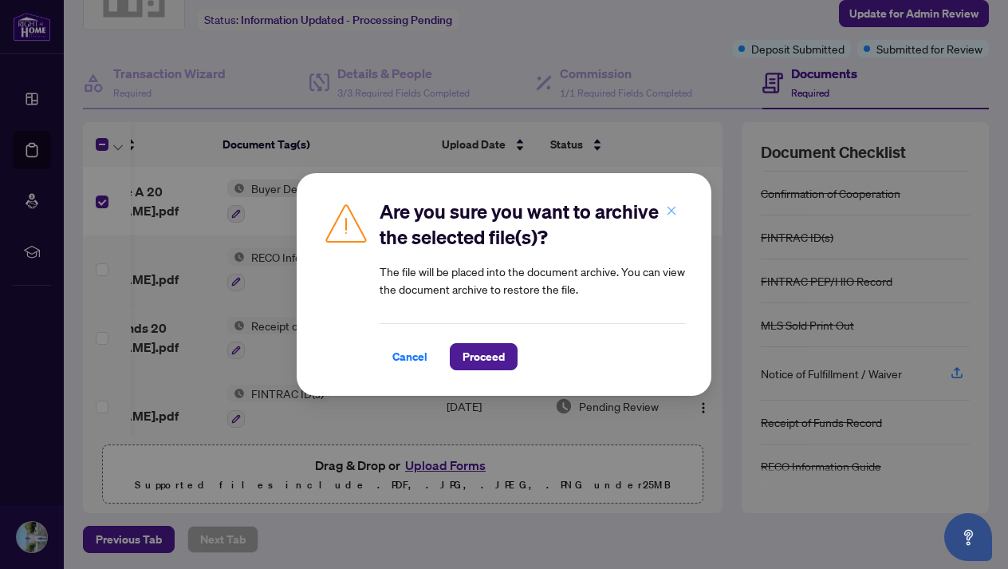 The height and width of the screenshot is (569, 1008). What do you see at coordinates (483, 356) in the screenshot?
I see `button: Proceed` at bounding box center [483, 356].